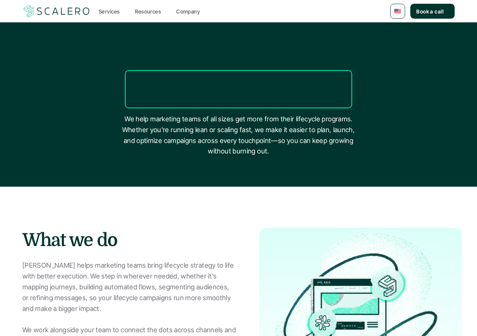 Image resolution: width=477 pixels, height=336 pixels. Describe the element at coordinates (430, 11) in the screenshot. I see `p: Book a call` at that location.